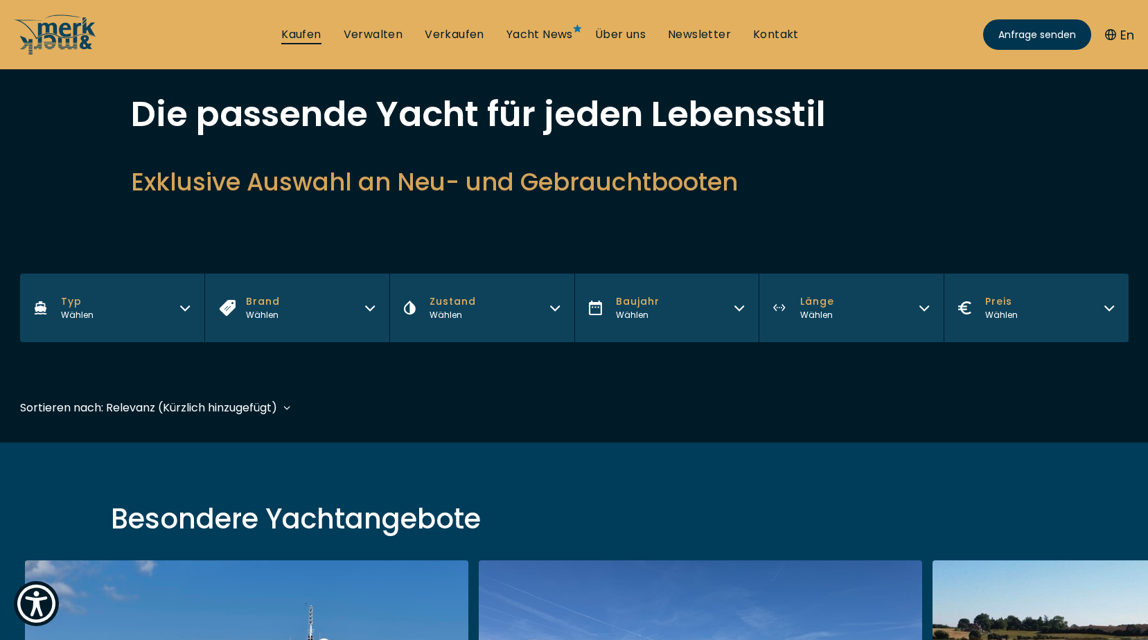 The width and height of the screenshot is (1148, 640). Describe the element at coordinates (575, 182) in the screenshot. I see `h2: Exklusive Auswahl an Neu- und Gebrauchtbooten` at that location.